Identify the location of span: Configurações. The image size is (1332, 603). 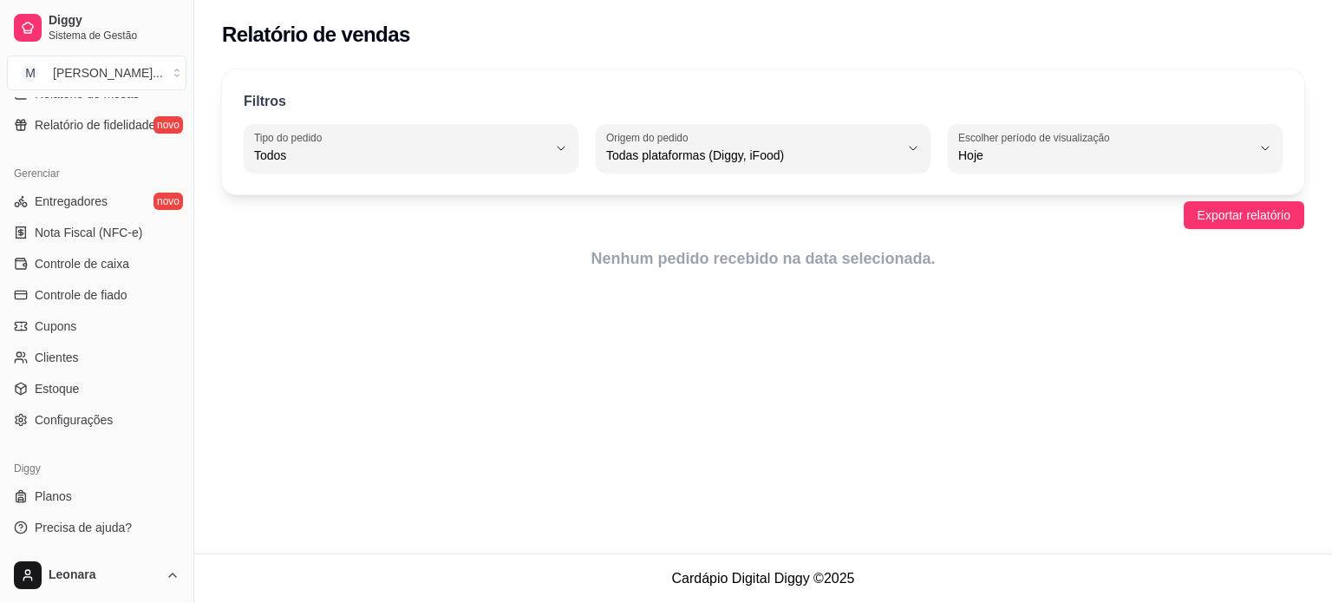
(74, 420).